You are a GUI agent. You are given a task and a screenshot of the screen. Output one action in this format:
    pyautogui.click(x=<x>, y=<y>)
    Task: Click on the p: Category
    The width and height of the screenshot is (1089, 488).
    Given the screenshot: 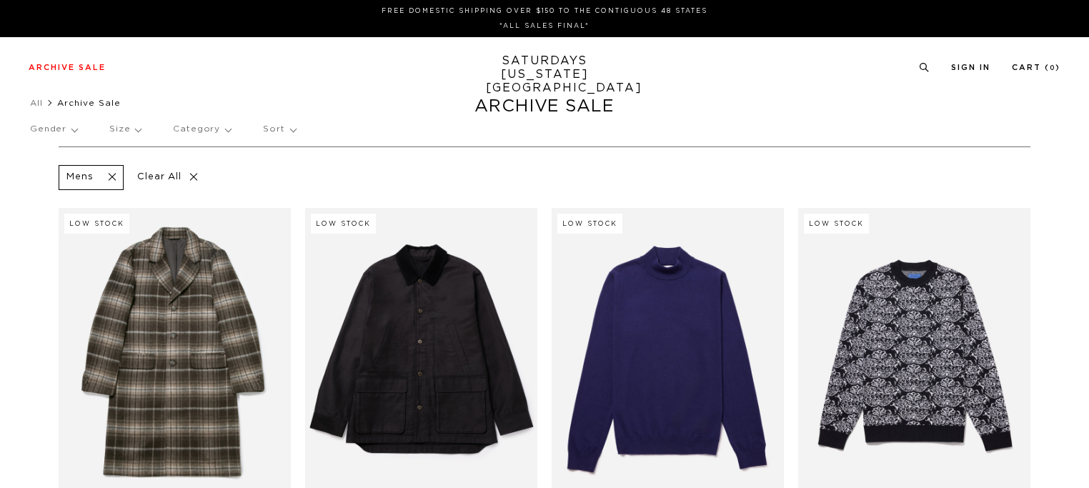 What is the action you would take?
    pyautogui.click(x=201, y=129)
    